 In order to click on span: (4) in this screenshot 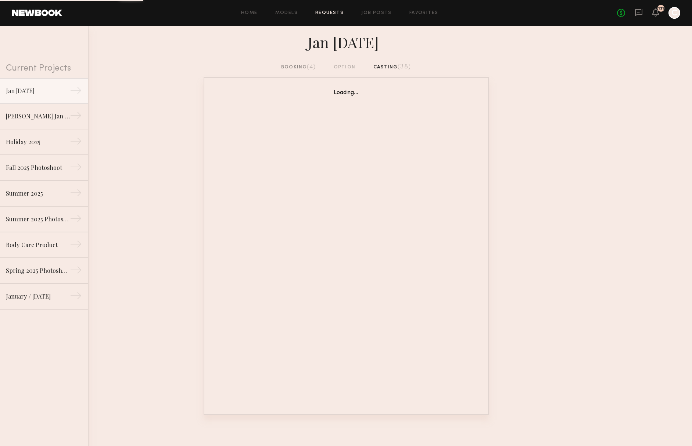, I will do `click(311, 67)`.